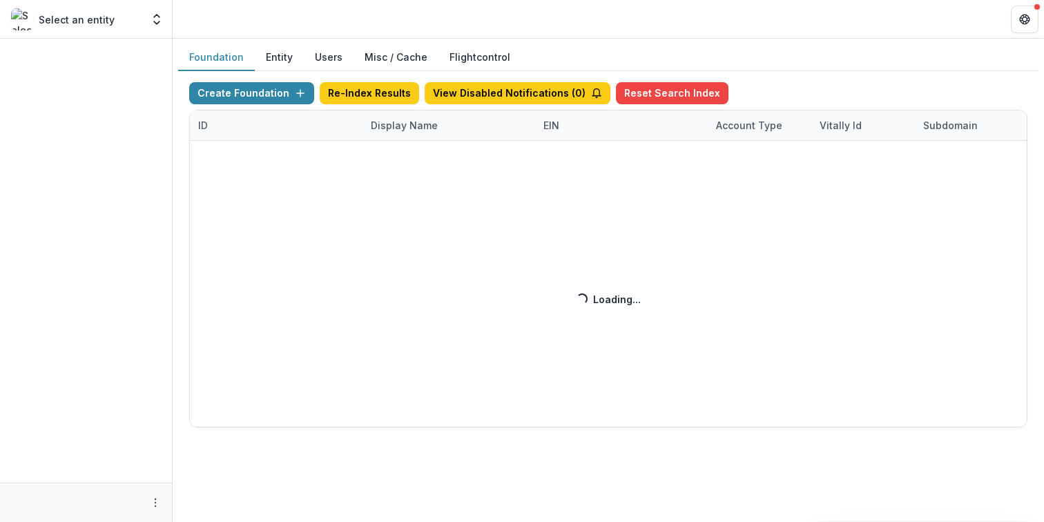  What do you see at coordinates (157, 19) in the screenshot?
I see `button: Open entity switcher` at bounding box center [157, 19].